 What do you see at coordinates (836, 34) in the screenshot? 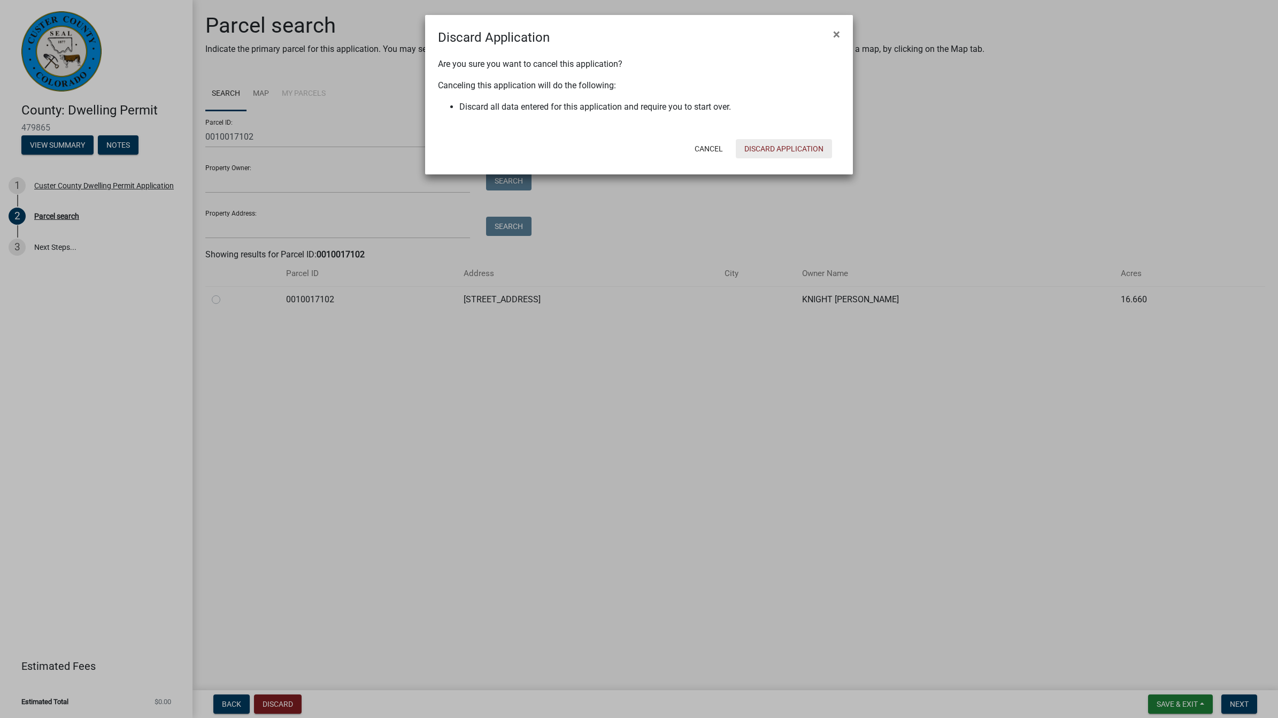
I see `button: Close` at bounding box center [836, 34].